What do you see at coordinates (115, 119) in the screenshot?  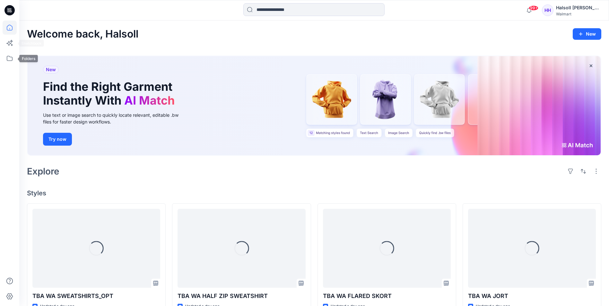 I see `div: Use text or image search to quickly locate relevant, editable .bw files for faster design workflows.` at bounding box center [115, 119].